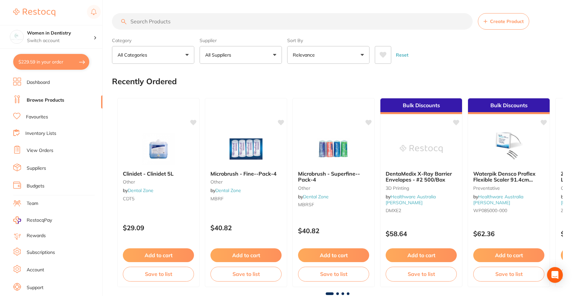 This screenshot has width=576, height=296. Describe the element at coordinates (153, 55) in the screenshot. I see `button: All Categories` at that location.